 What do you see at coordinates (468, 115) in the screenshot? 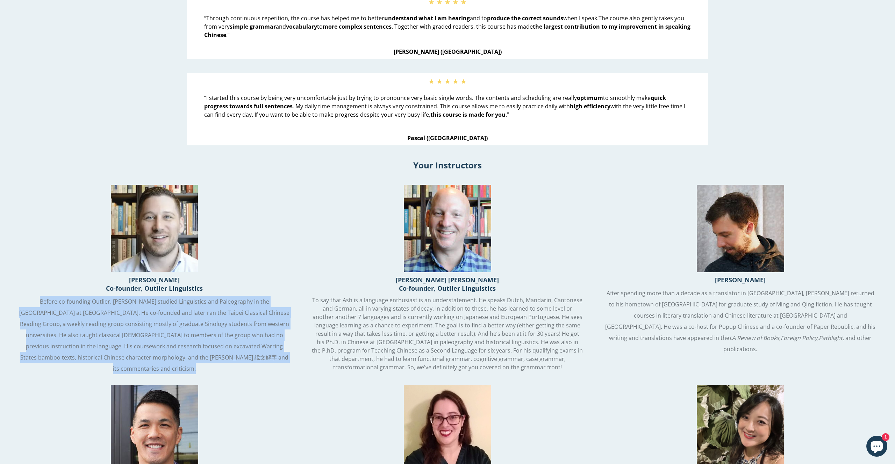
I see `strong: this course is made for you` at bounding box center [468, 115].